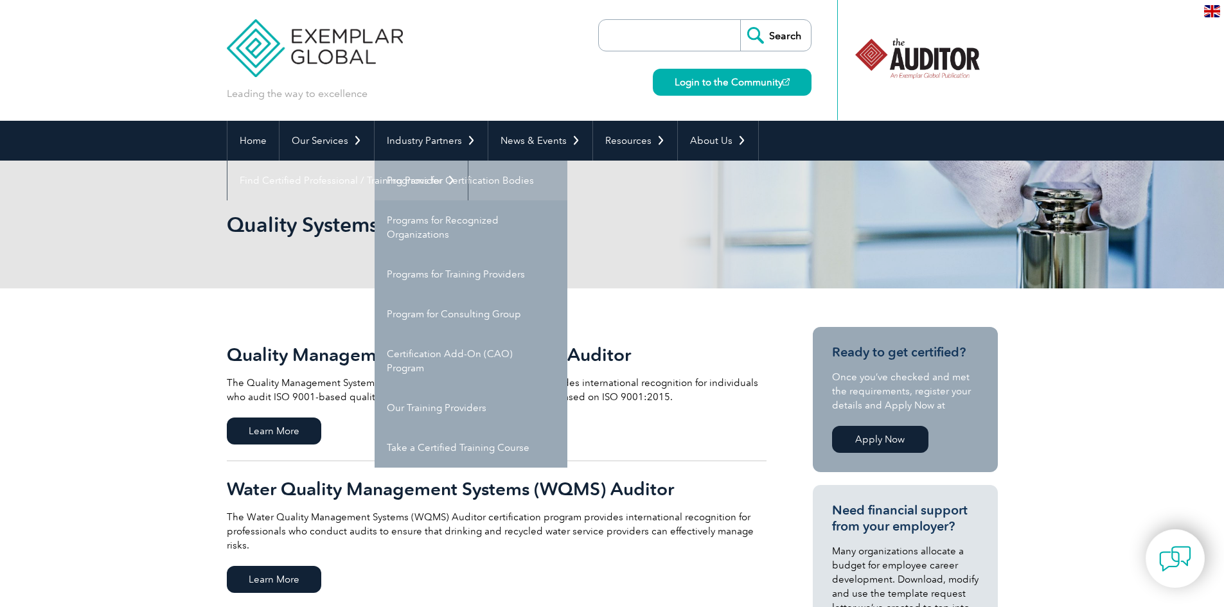 Image resolution: width=1224 pixels, height=607 pixels. What do you see at coordinates (1175, 559) in the screenshot?
I see `img: contact-chat.png` at bounding box center [1175, 559].